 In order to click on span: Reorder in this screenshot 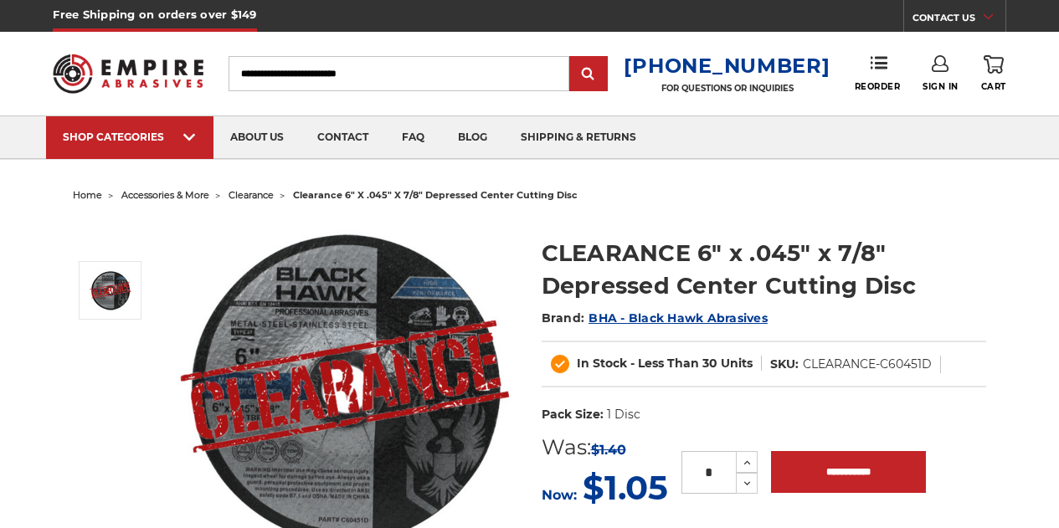, I will do `click(878, 86)`.